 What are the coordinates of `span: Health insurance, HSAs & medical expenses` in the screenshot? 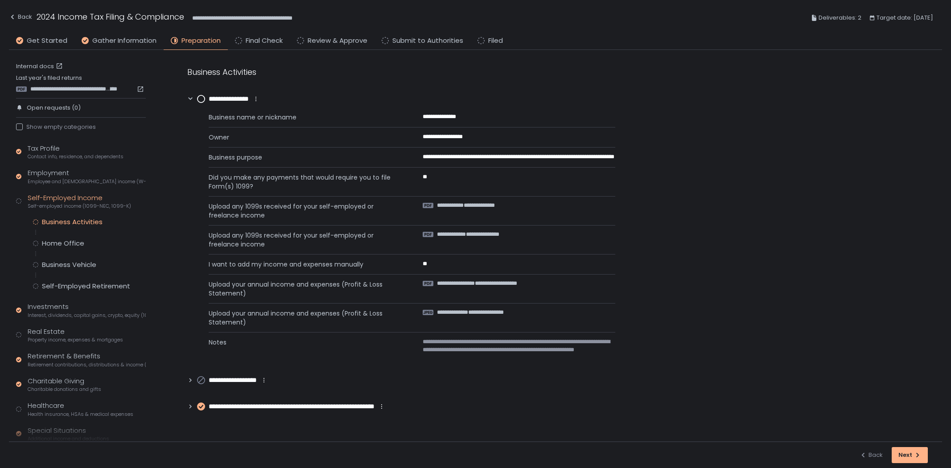 It's located at (80, 414).